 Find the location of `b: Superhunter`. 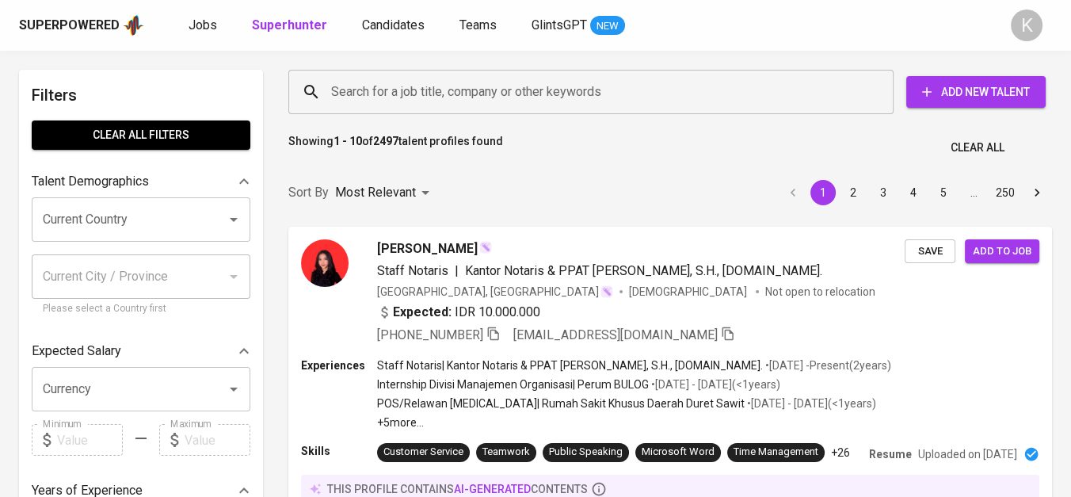

b: Superhunter is located at coordinates (289, 25).